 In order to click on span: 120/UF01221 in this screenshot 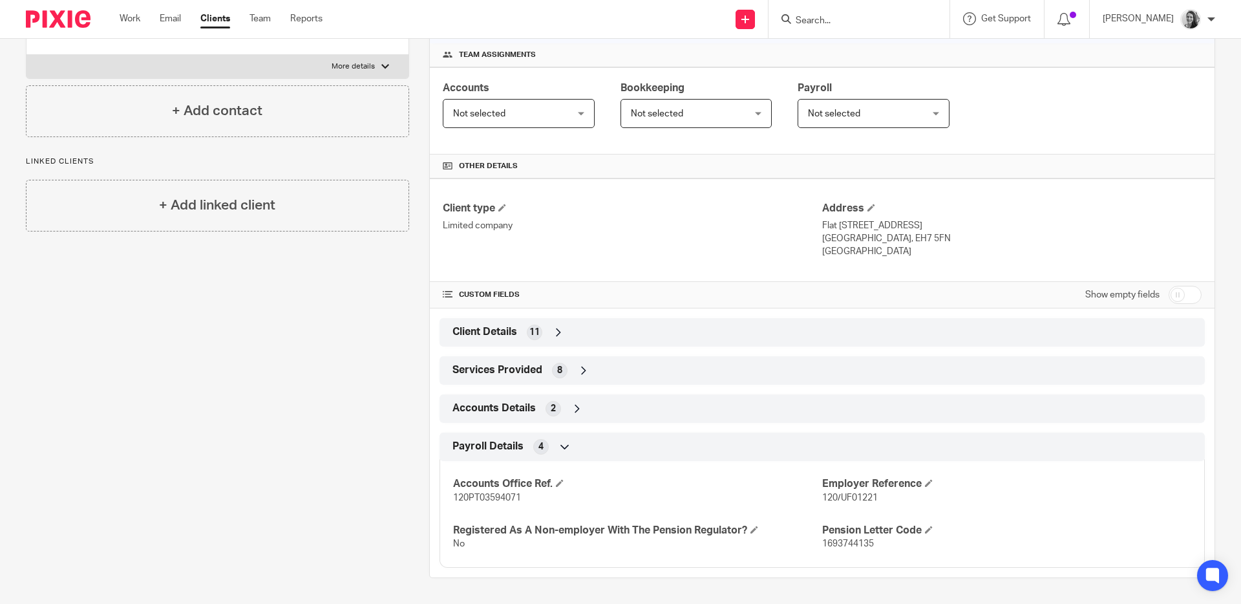, I will do `click(850, 498)`.